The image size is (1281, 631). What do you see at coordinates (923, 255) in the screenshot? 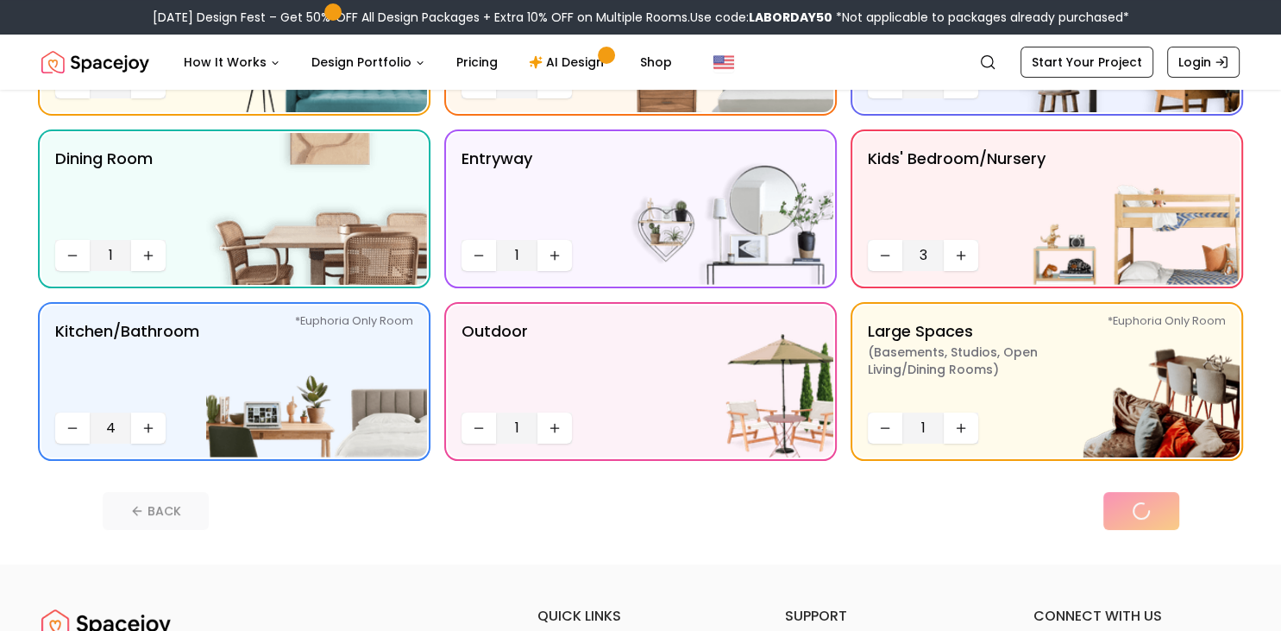
I see `span: 3` at bounding box center [923, 255].